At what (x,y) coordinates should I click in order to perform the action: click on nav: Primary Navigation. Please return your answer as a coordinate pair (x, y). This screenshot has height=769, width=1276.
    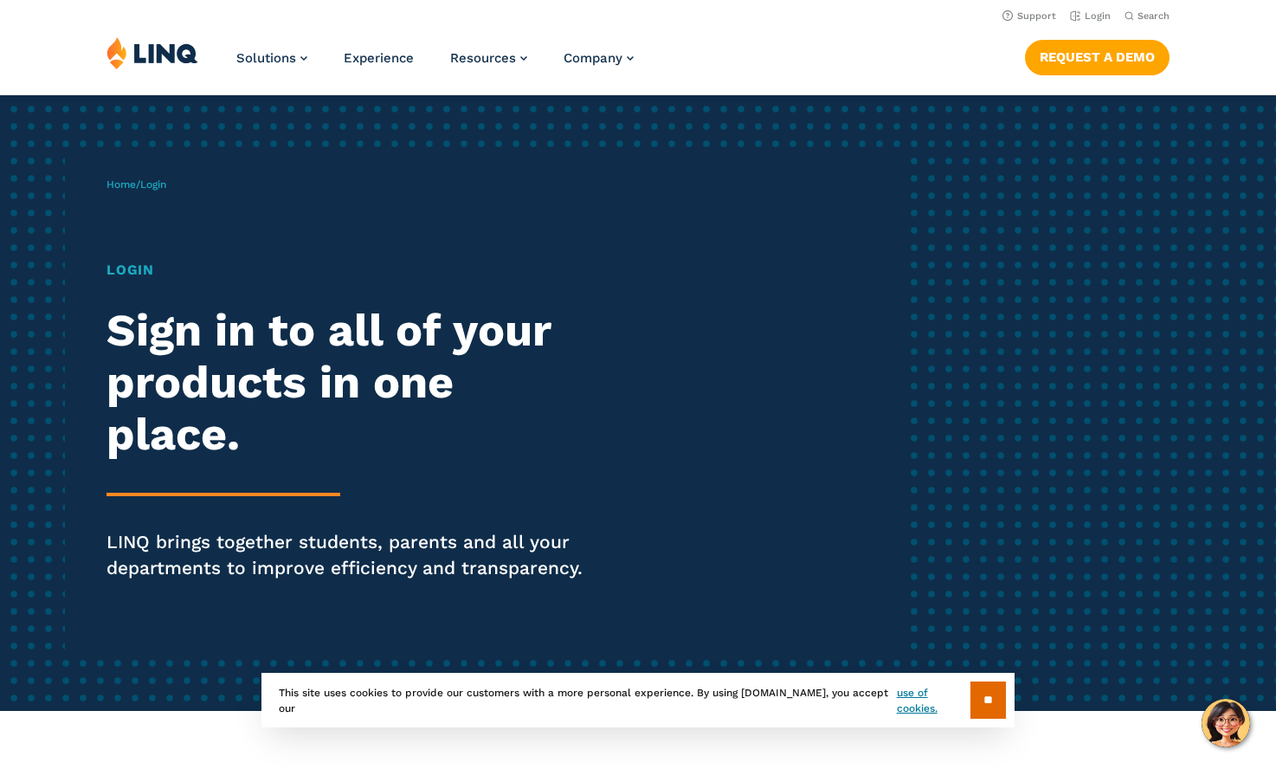
    Looking at the image, I should click on (435, 65).